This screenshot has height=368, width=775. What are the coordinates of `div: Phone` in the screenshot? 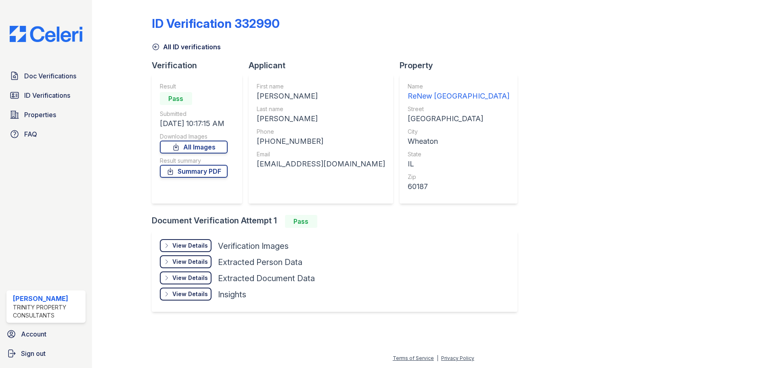 It's located at (321, 132).